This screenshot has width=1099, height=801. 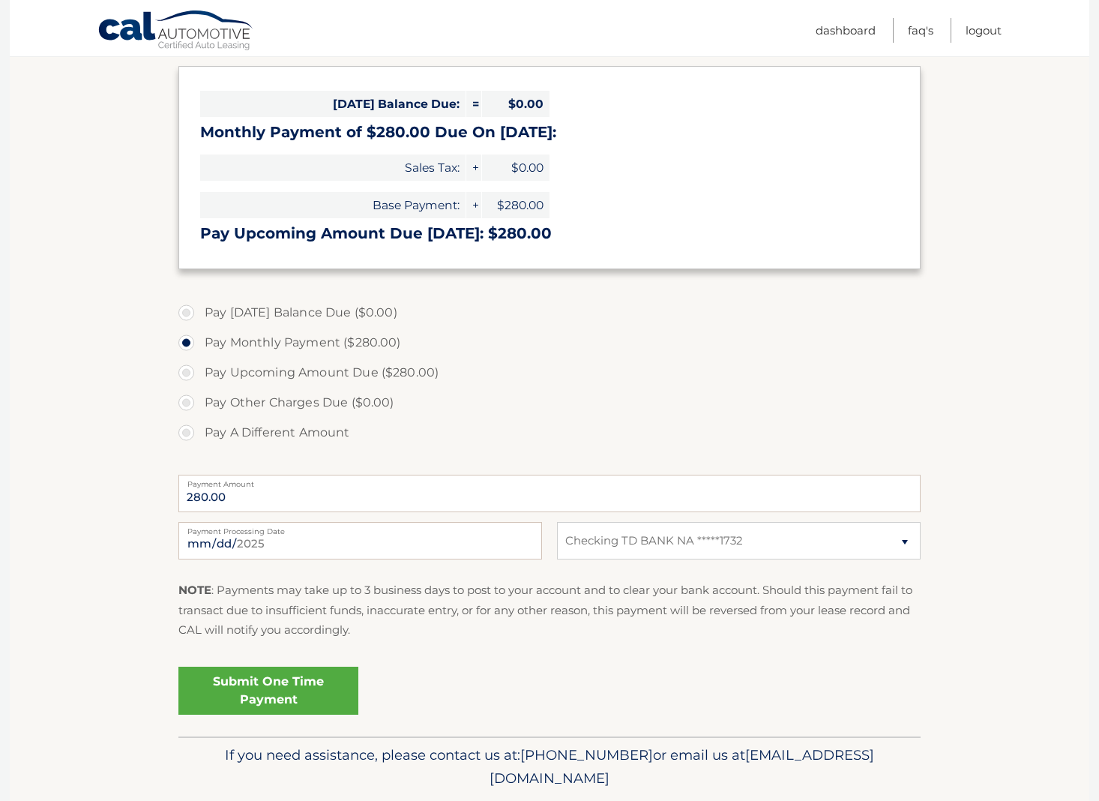 I want to click on a: FAQ's, so click(x=921, y=30).